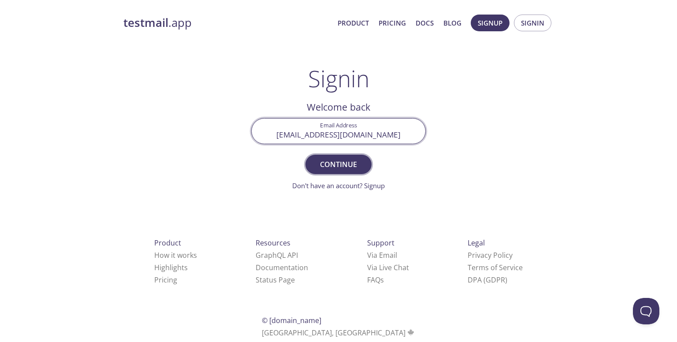 This screenshot has height=342, width=677. I want to click on a: Docs, so click(425, 23).